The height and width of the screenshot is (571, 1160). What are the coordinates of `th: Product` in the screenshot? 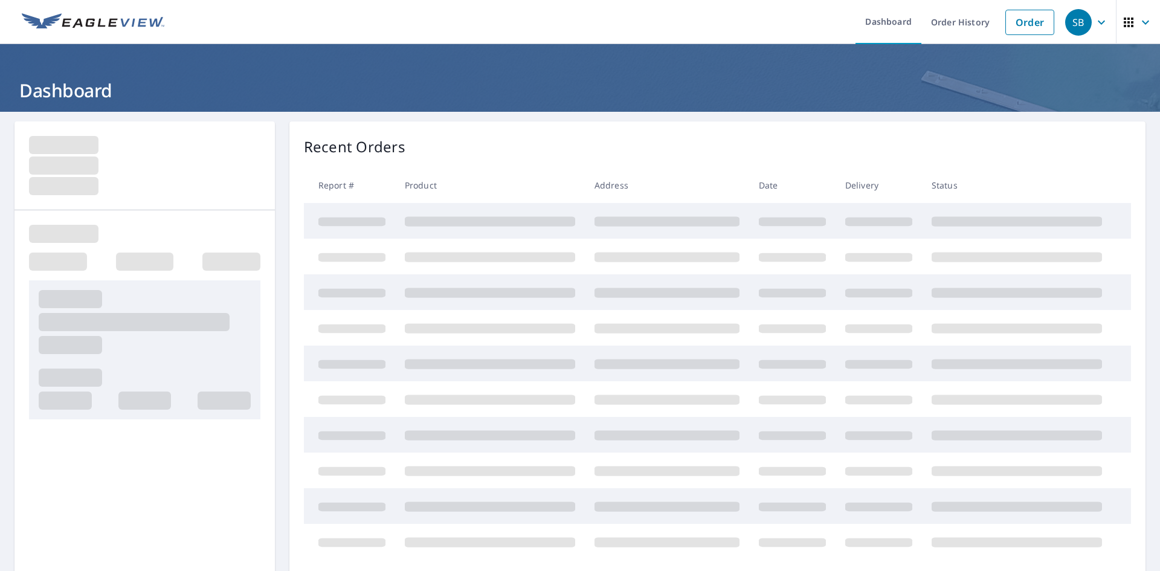 It's located at (490, 185).